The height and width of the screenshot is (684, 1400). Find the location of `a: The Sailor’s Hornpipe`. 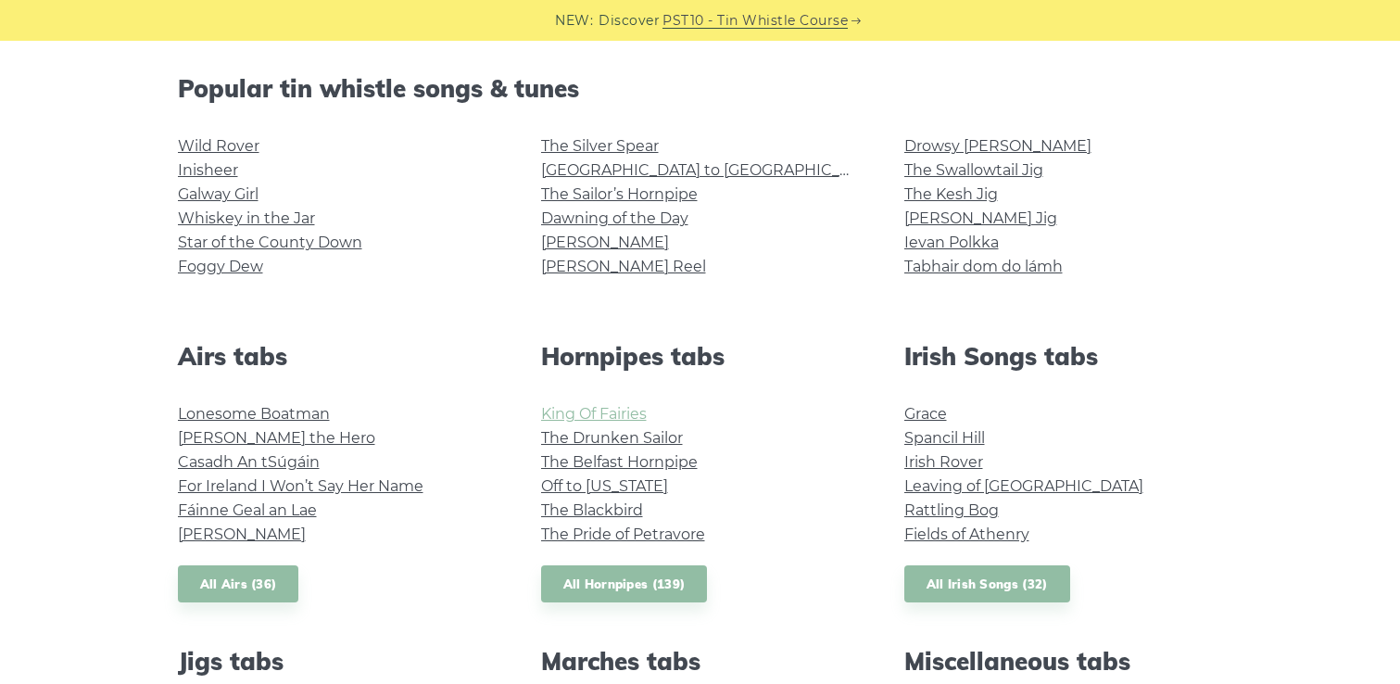

a: The Sailor’s Hornpipe is located at coordinates (619, 194).